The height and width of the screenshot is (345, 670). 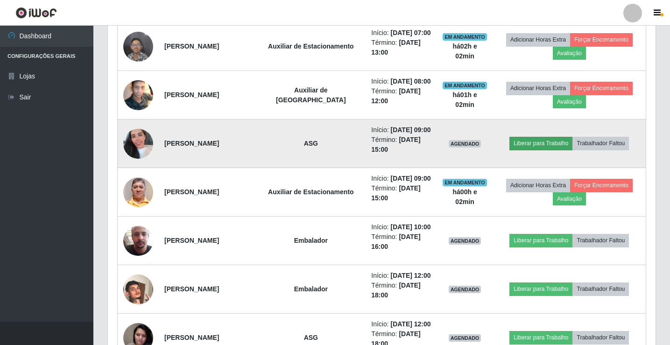 What do you see at coordinates (138, 46) in the screenshot?
I see `img: 1755281483316.jpeg` at bounding box center [138, 46].